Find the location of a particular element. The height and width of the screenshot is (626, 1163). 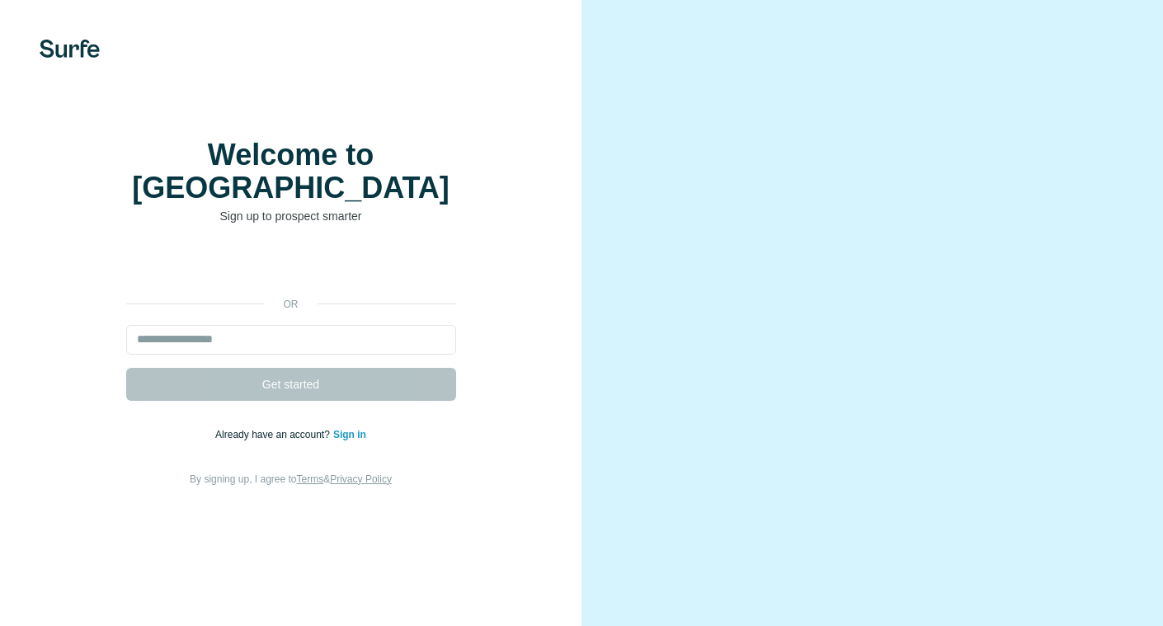

a: Sign in is located at coordinates (350, 435).